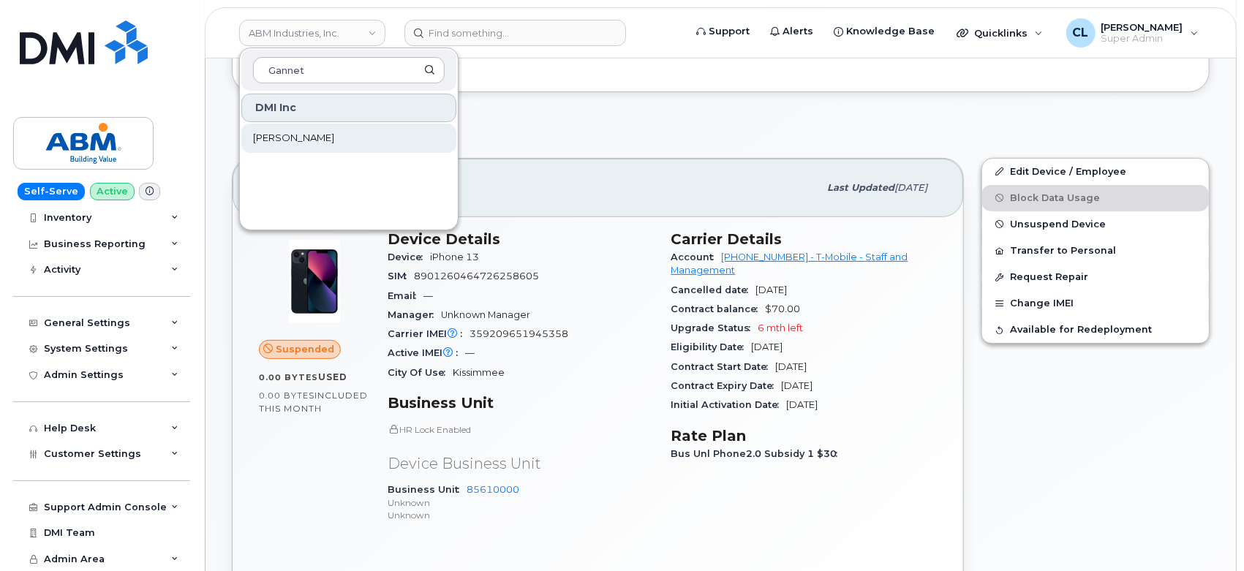 The height and width of the screenshot is (571, 1244). Describe the element at coordinates (405, 295) in the screenshot. I see `span: Email` at that location.